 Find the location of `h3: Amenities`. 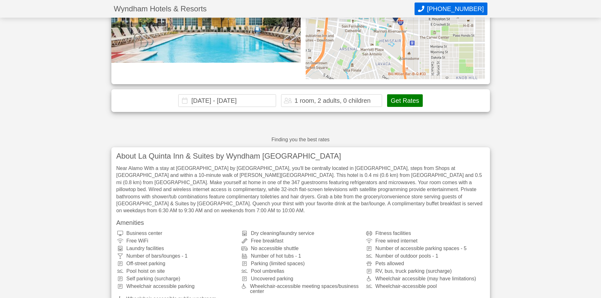

h3: Amenities is located at coordinates (301, 223).